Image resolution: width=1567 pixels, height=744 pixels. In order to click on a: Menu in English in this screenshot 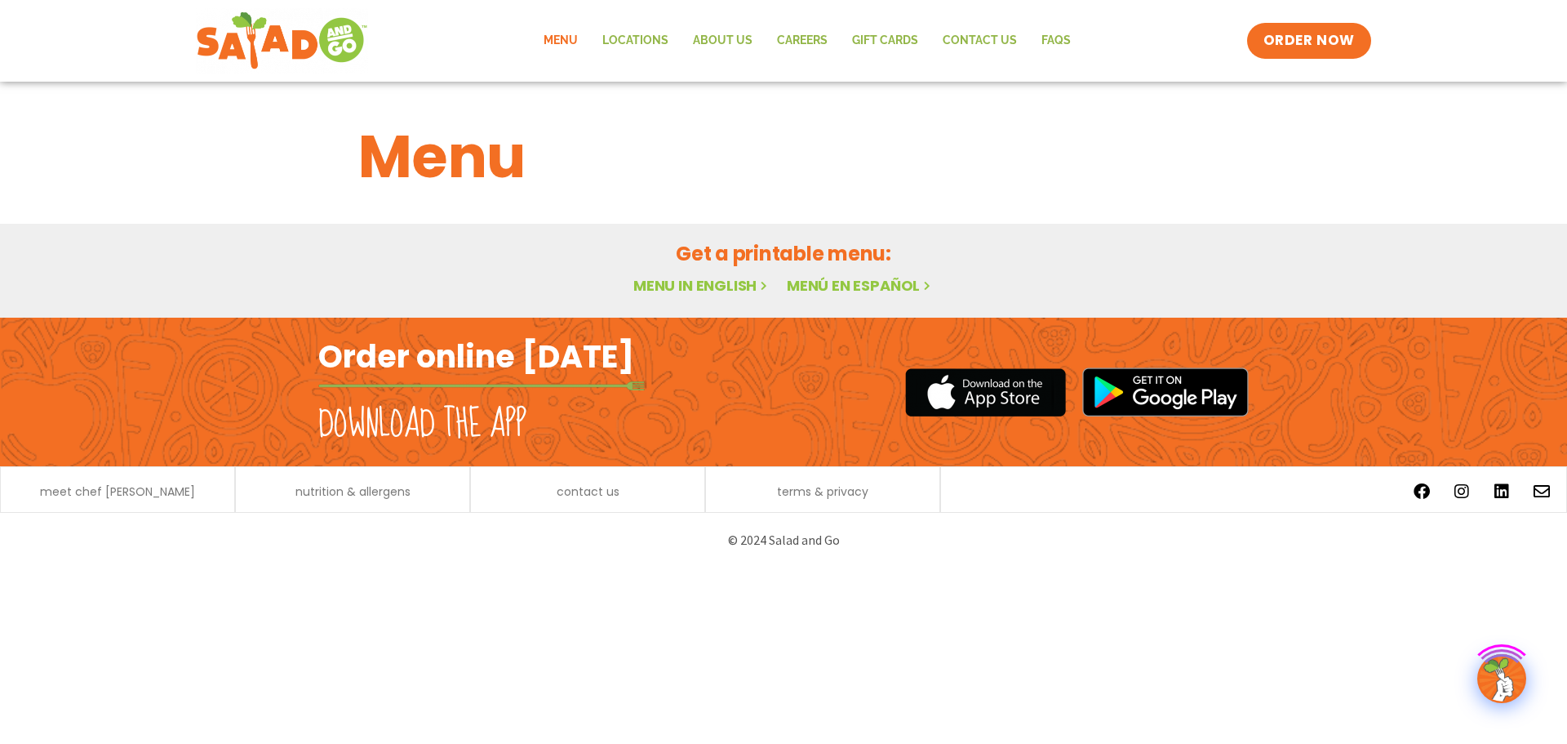, I will do `click(702, 285)`.